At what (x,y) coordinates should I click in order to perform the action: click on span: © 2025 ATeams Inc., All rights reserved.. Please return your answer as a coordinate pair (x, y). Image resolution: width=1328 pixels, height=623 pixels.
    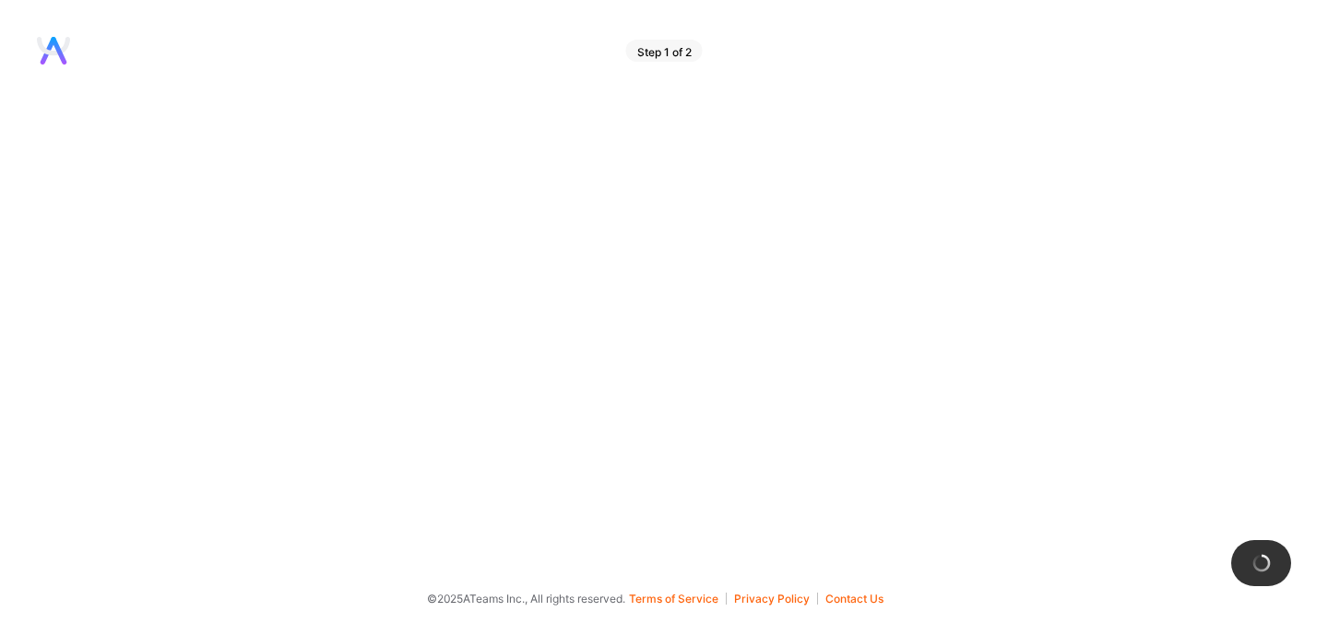
    Looking at the image, I should click on (526, 598).